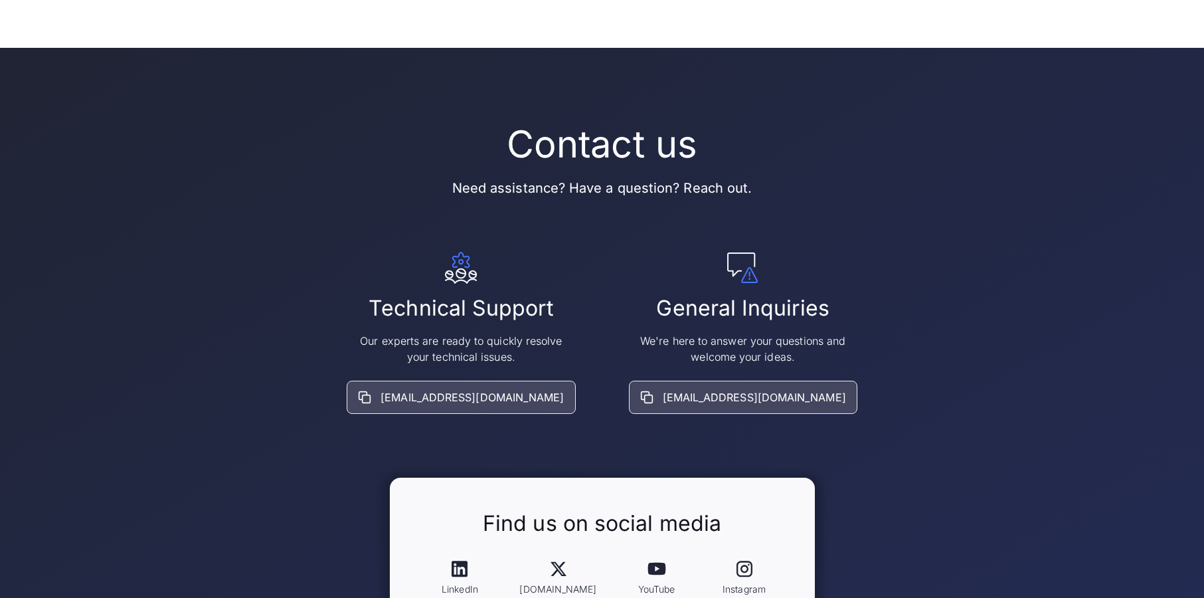  Describe the element at coordinates (742, 308) in the screenshot. I see `h2: General Inquiries` at that location.